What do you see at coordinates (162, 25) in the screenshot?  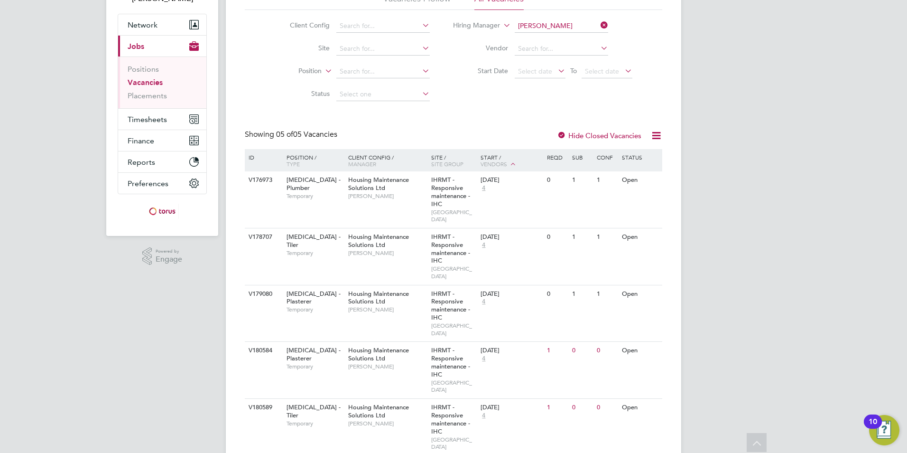 I see `button: Network` at bounding box center [162, 25].